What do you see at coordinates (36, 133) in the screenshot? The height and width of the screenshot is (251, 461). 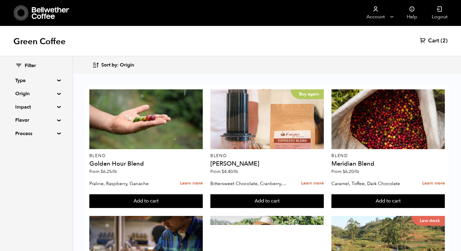 I see `summary: Process` at bounding box center [36, 133].